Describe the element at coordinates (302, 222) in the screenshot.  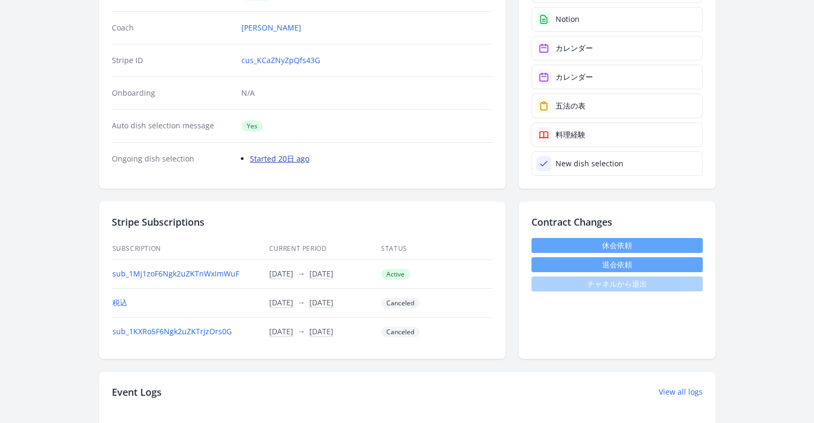
I see `h2: Stripe Subscriptions` at that location.